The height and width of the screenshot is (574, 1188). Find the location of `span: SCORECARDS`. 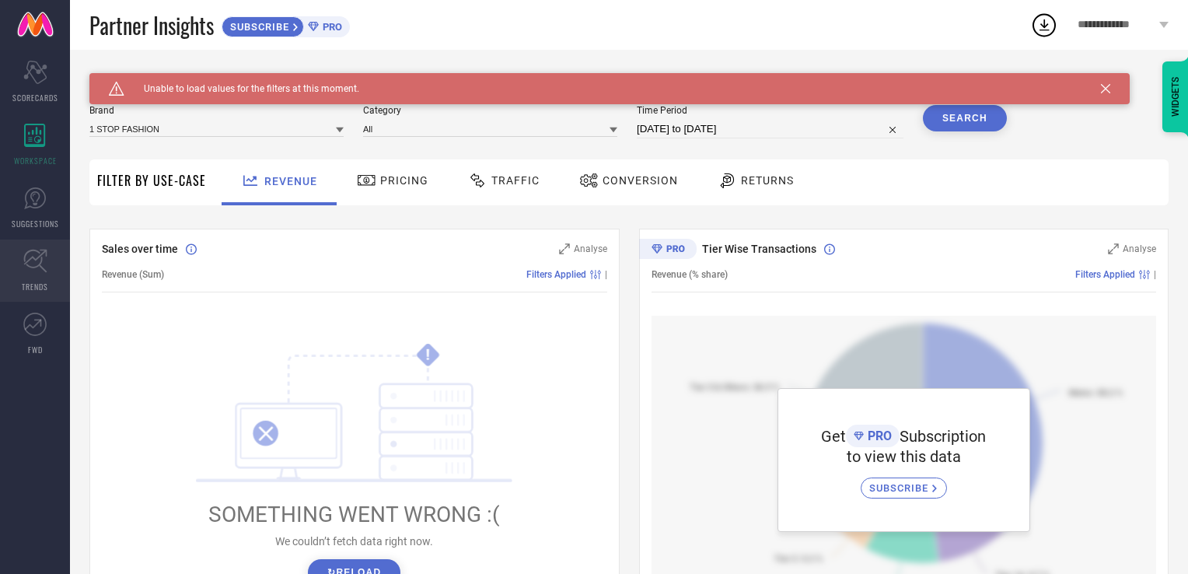

span: SCORECARDS is located at coordinates (35, 97).